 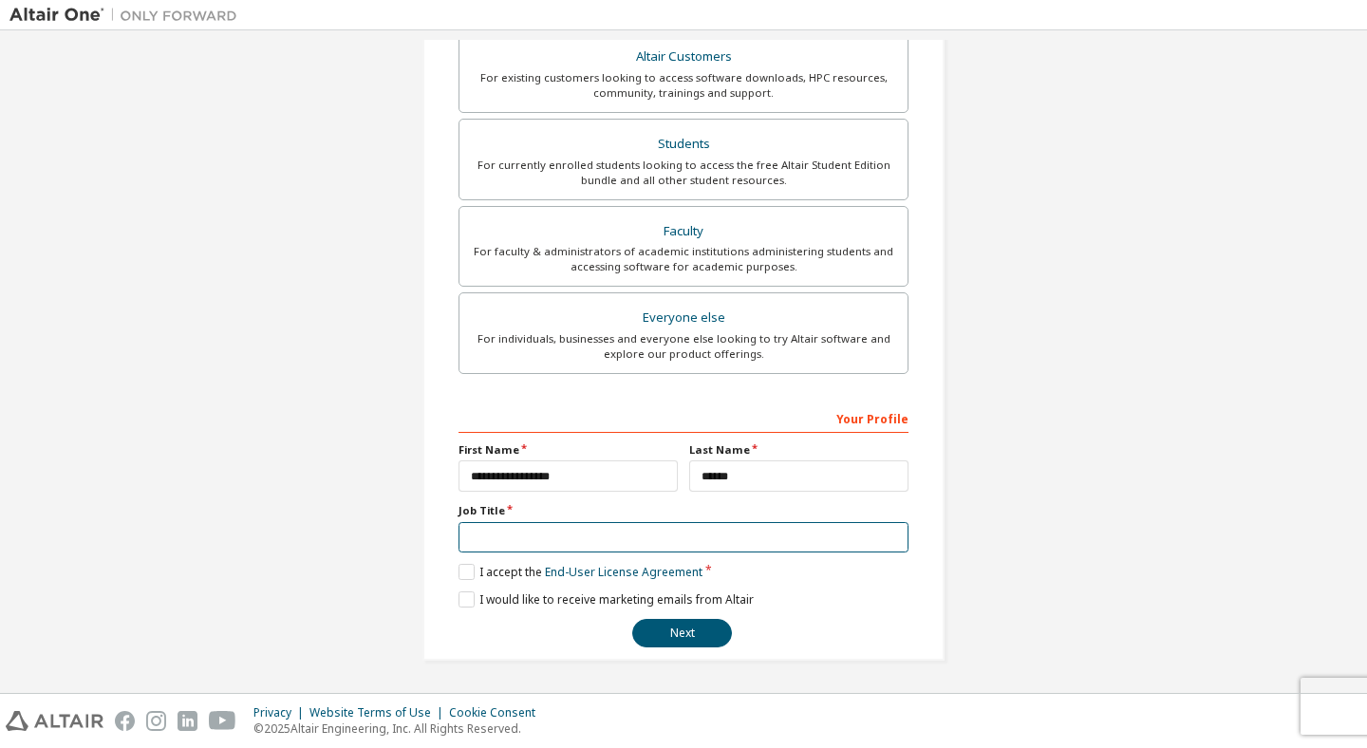 I want to click on div: Cookie Consent, so click(x=498, y=713).